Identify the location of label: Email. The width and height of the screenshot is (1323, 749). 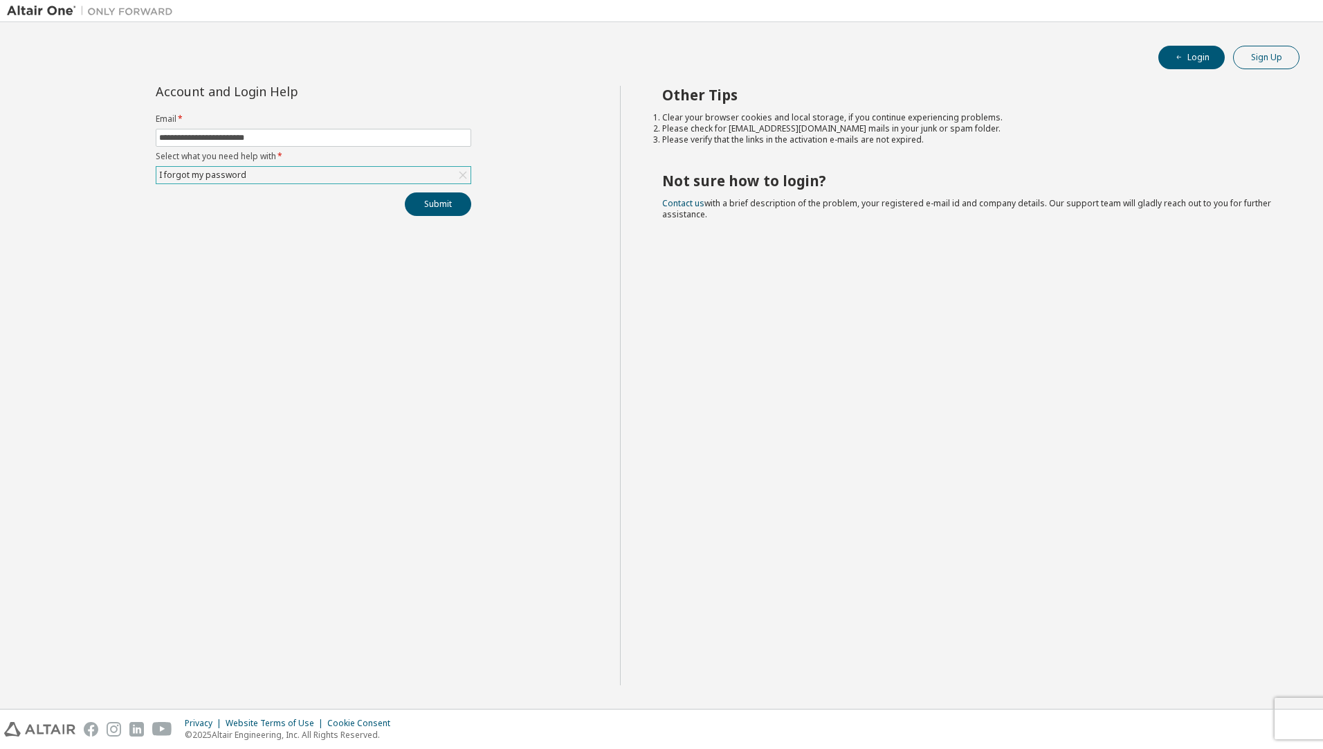
(313, 119).